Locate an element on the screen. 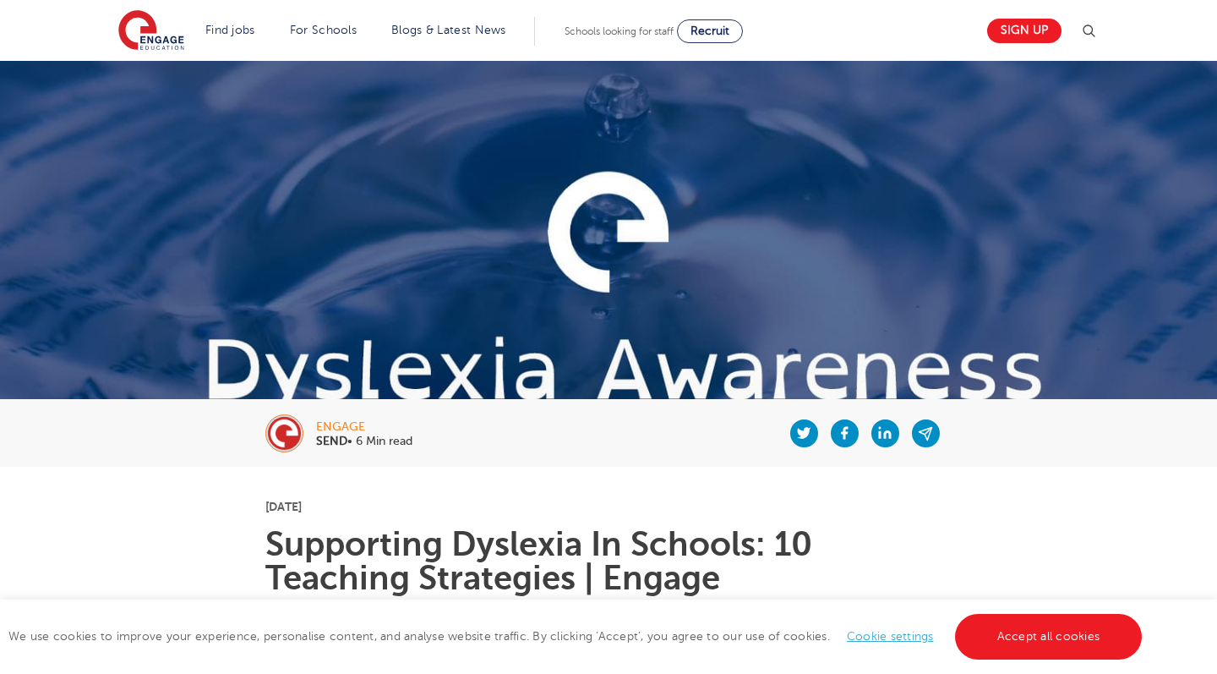  span: Recruit is located at coordinates (710, 30).